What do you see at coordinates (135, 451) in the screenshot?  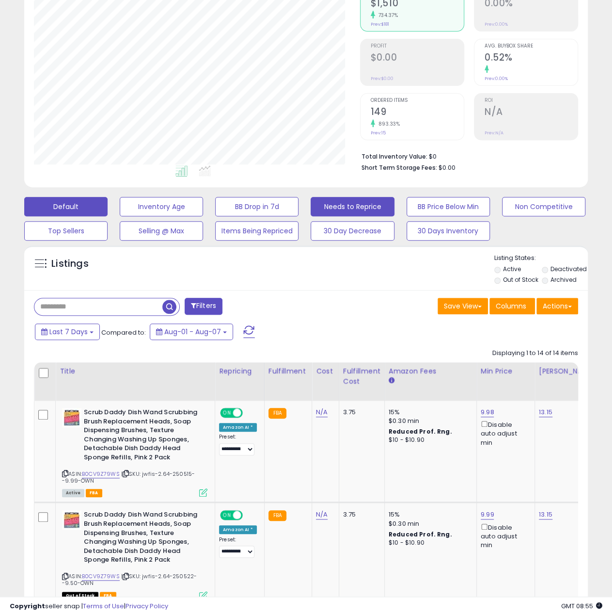 I see `div: ASIN:` at bounding box center [135, 451].